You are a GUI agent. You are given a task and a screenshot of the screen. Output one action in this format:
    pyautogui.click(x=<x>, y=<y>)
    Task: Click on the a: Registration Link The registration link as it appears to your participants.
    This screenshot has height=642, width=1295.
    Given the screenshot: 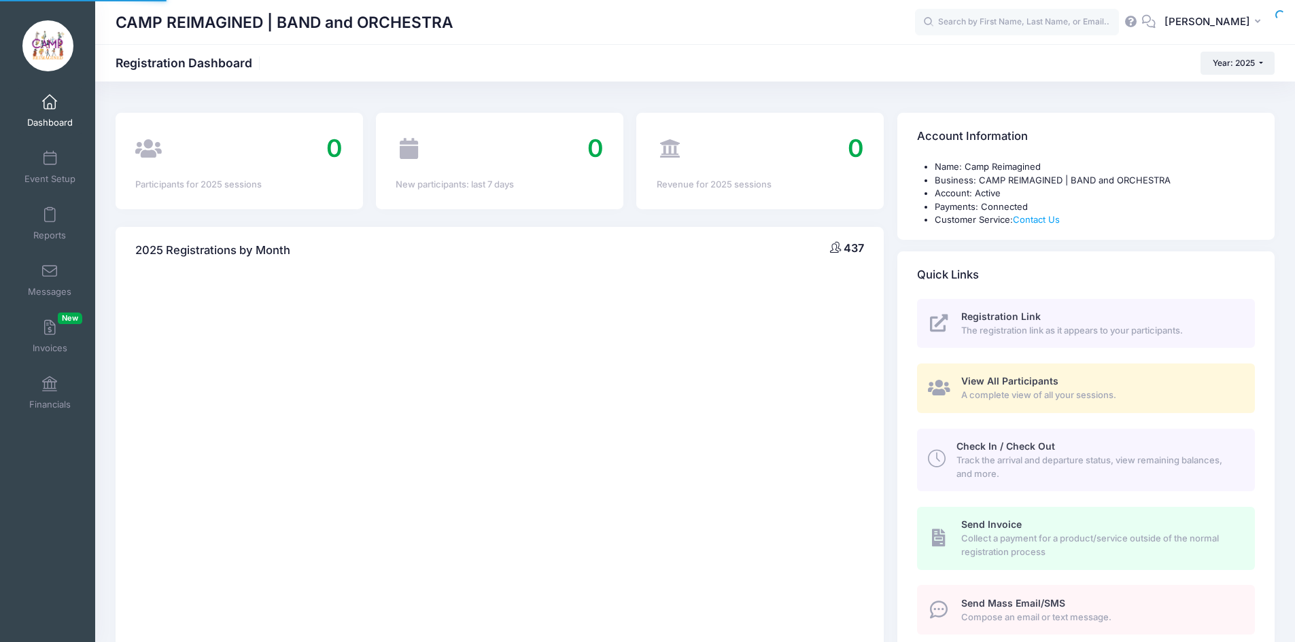 What is the action you would take?
    pyautogui.click(x=1085, y=324)
    